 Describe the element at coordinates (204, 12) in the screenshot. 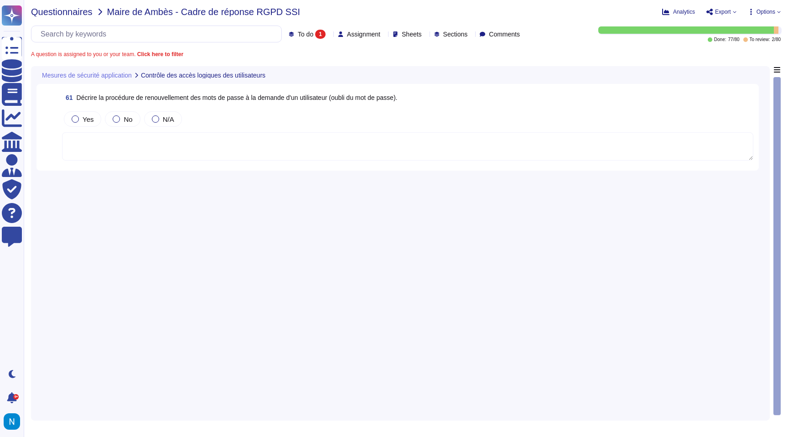

I see `span: Maire de Ambès - Cadre de réponse RGPD SSI` at that location.